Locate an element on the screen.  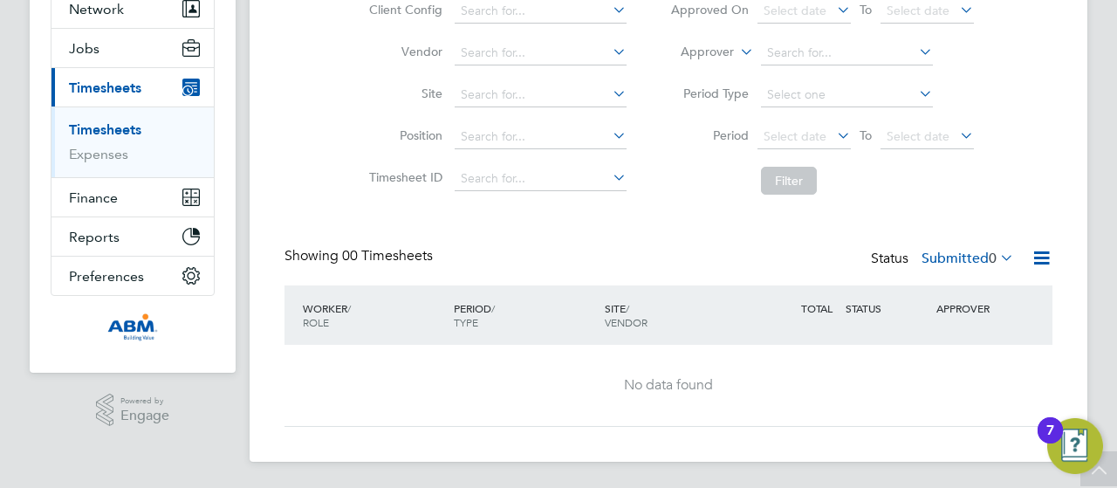
button: Preferences is located at coordinates (133, 276).